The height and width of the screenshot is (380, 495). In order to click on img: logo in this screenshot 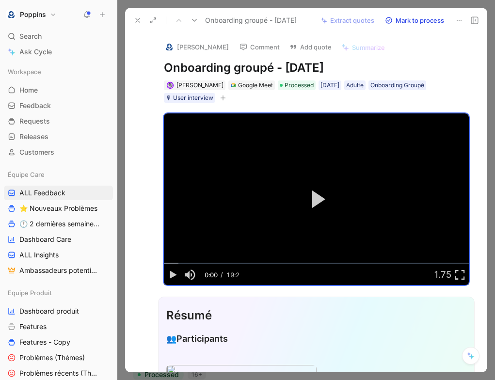, I will do `click(169, 47)`.